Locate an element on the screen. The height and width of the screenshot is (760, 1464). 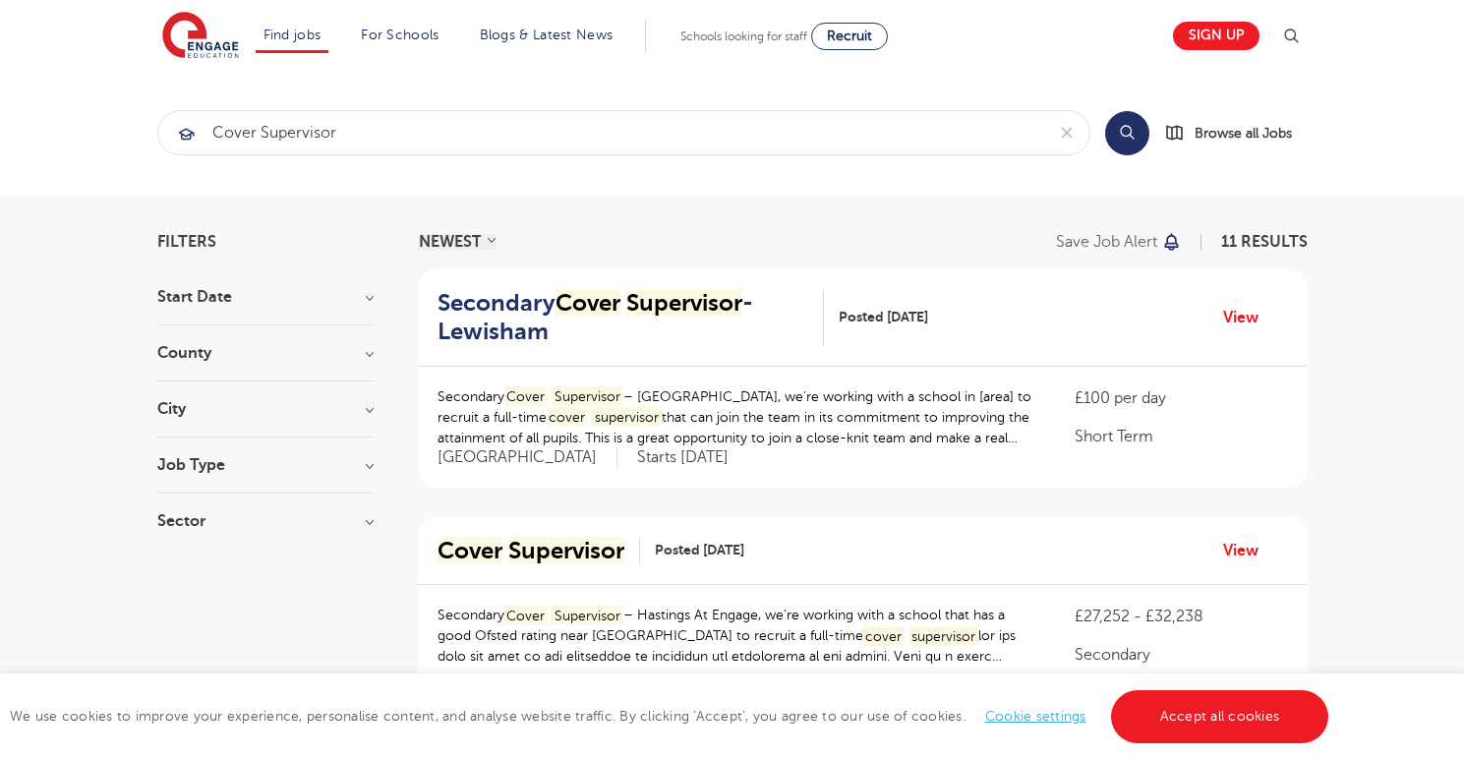
h2: Secondary - Lewisham is located at coordinates (623, 318).